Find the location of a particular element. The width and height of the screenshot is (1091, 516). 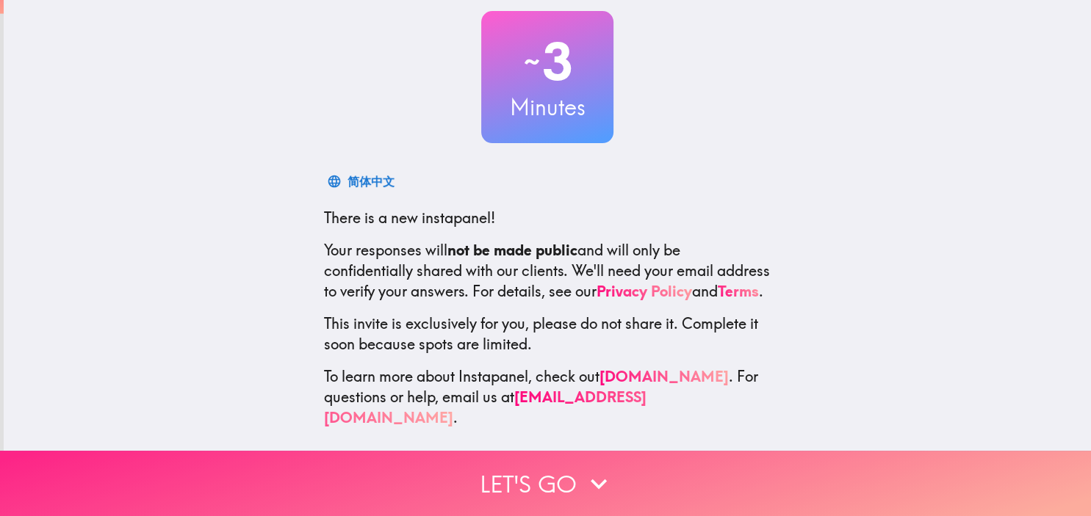

p: Your responses will and will only be confidentially shared with our clients. We'll need your emai... is located at coordinates (547, 271).